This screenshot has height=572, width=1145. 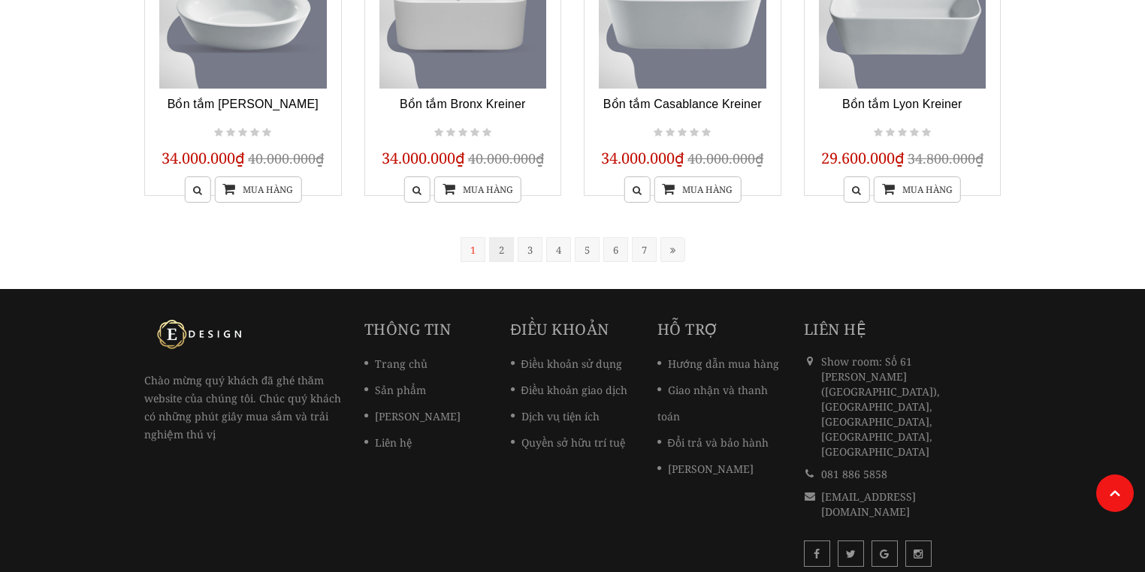 What do you see at coordinates (884, 553) in the screenshot?
I see `a: Theo dõi Google Plus Kreiner Germany - Edesign Interior` at bounding box center [884, 553].